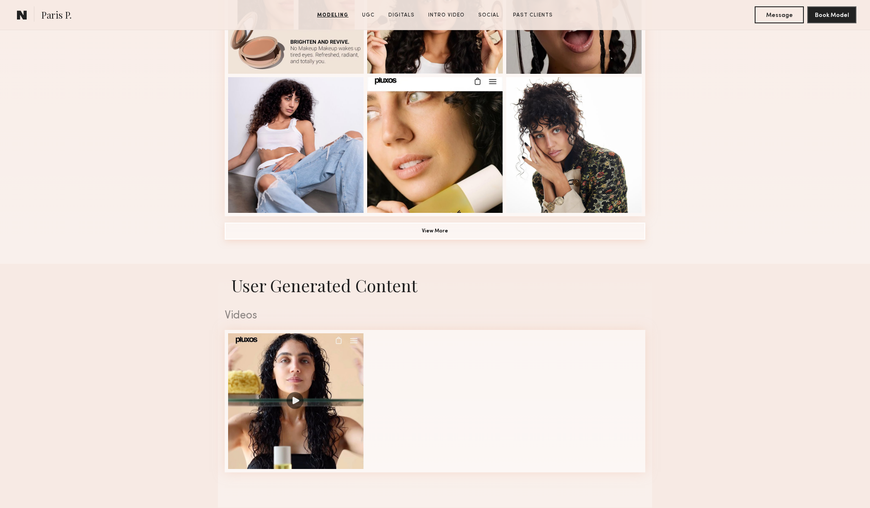 This screenshot has width=870, height=508. What do you see at coordinates (533, 15) in the screenshot?
I see `a: Past Clients` at bounding box center [533, 15].